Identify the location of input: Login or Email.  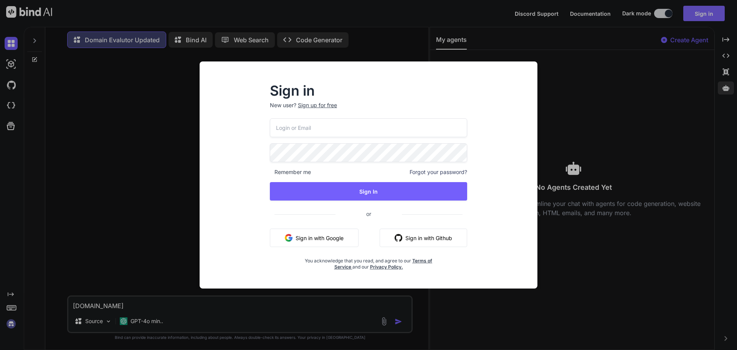
(369, 127).